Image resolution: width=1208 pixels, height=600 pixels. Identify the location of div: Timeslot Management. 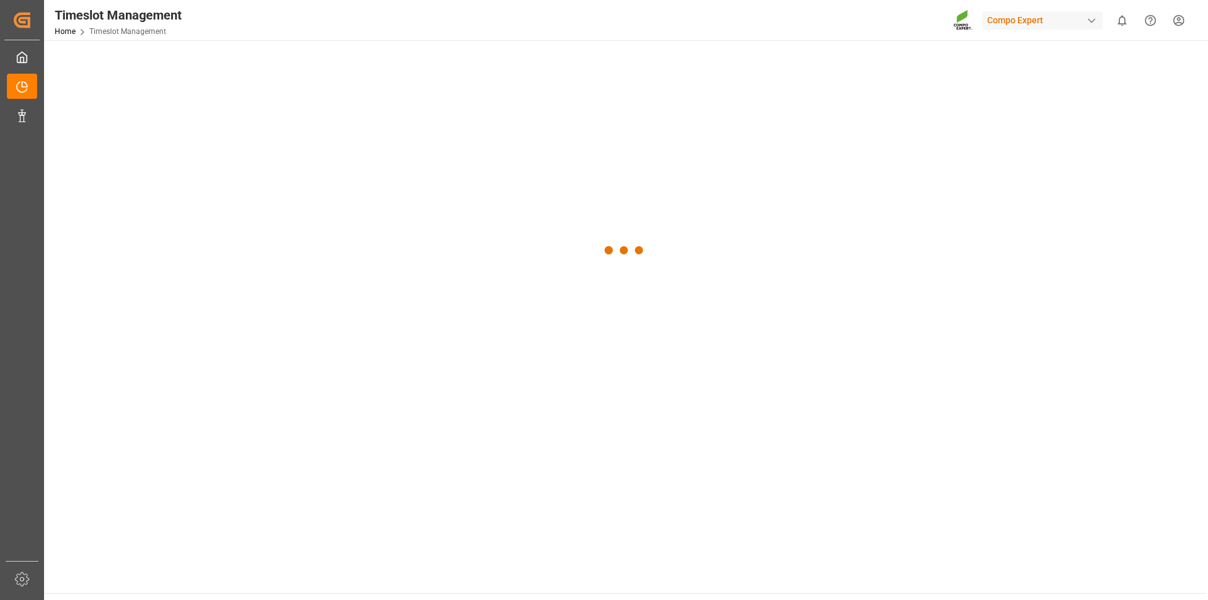
(118, 15).